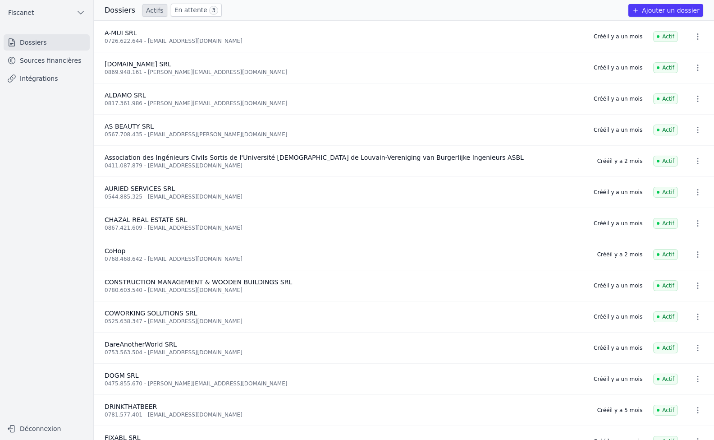 This screenshot has width=714, height=440. Describe the element at coordinates (141, 344) in the screenshot. I see `span: DareAnotherWorld SRL` at that location.